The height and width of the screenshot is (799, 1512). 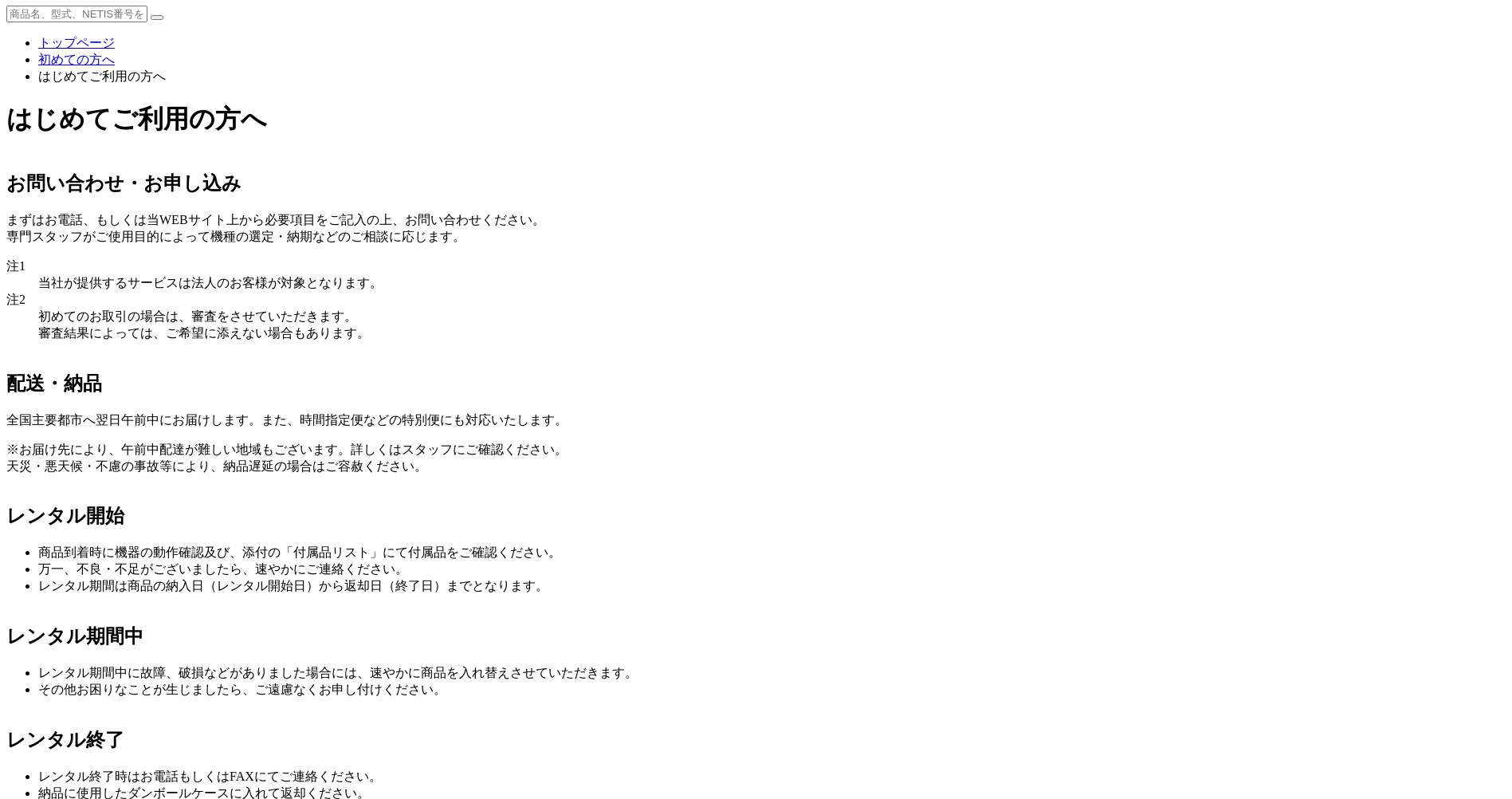 I want to click on li: レンタル期間中に故障、破損などがありました場合には、速やかに商品を入れ替えさせていただきます。, so click(x=772, y=673).